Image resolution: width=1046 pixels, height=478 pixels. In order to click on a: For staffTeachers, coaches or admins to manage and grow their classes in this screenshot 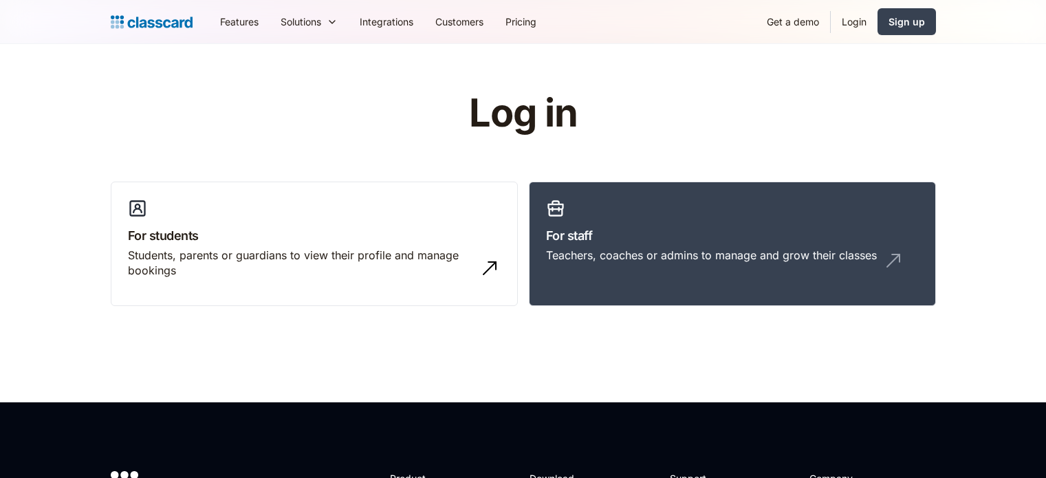, I will do `click(733, 244)`.